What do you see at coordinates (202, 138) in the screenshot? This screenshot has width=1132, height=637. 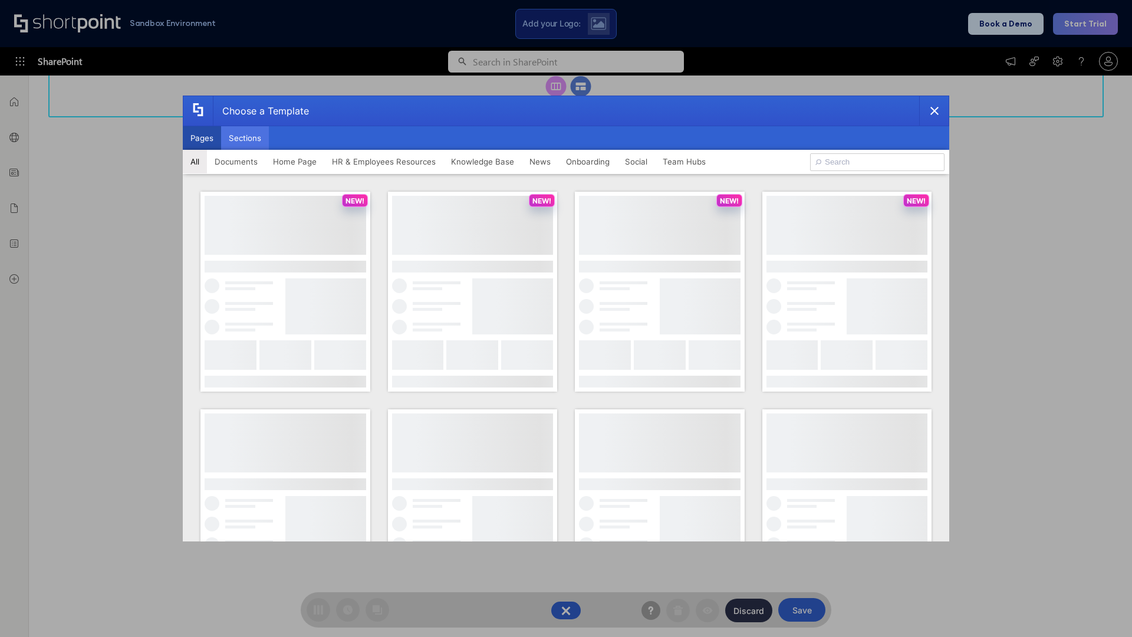 I see `button: Pages` at bounding box center [202, 138].